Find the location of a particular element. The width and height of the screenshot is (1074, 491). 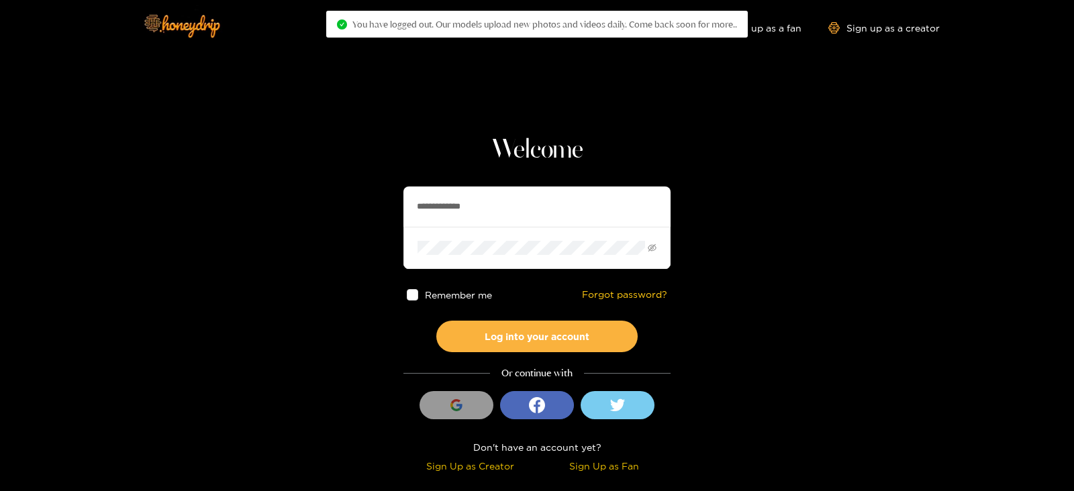

span: Remember me is located at coordinates (458, 295).